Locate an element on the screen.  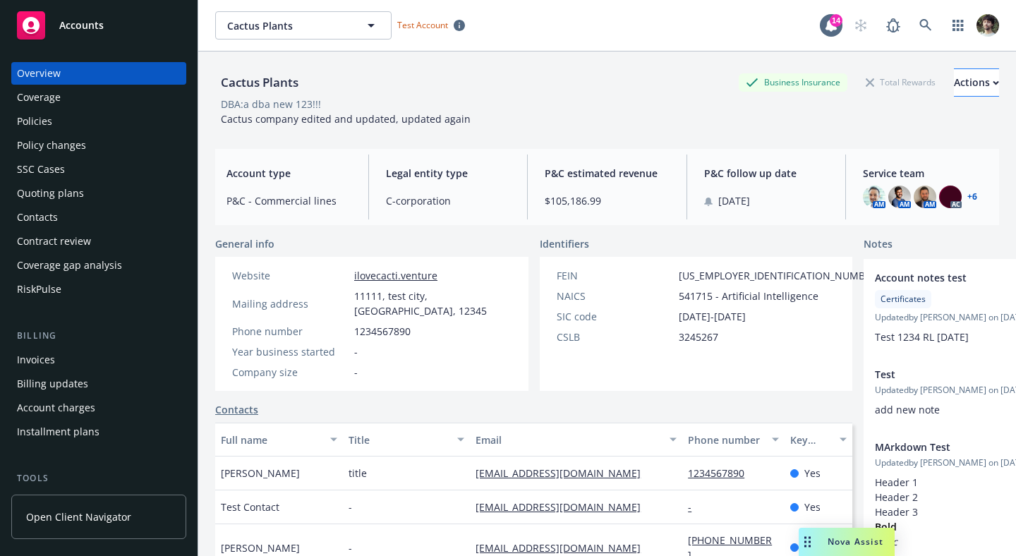
button: Actions is located at coordinates (977, 83).